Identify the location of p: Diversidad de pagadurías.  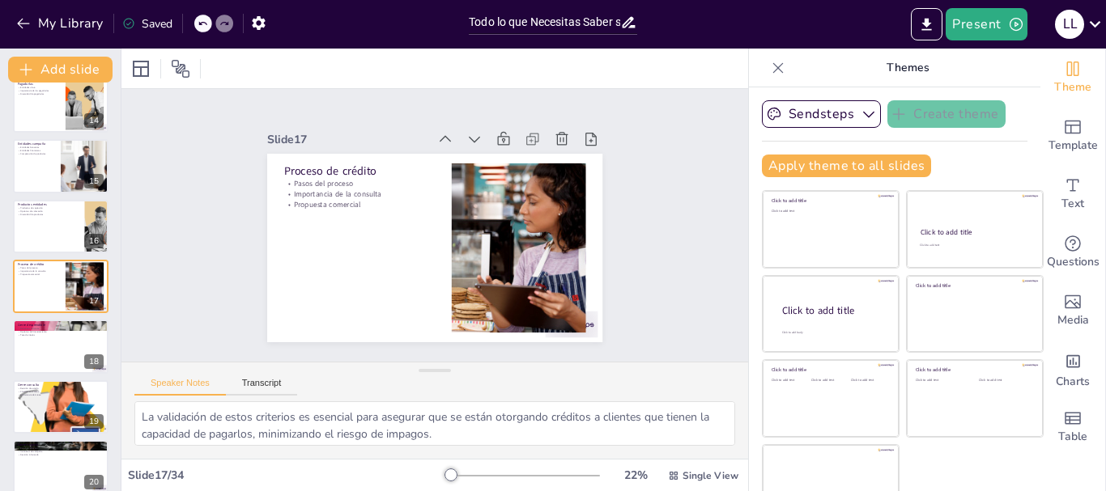
(39, 94).